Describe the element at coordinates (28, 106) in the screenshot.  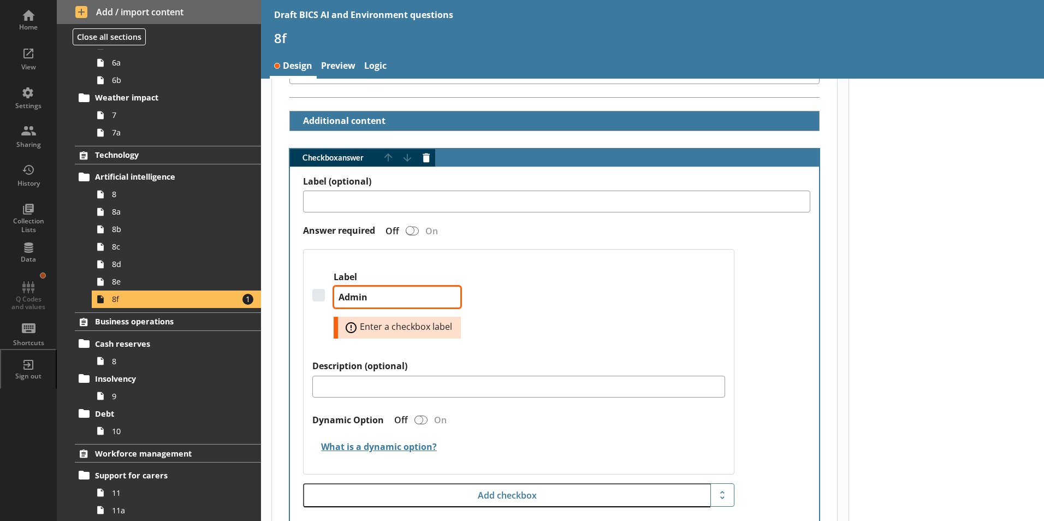
I see `div: Settings` at that location.